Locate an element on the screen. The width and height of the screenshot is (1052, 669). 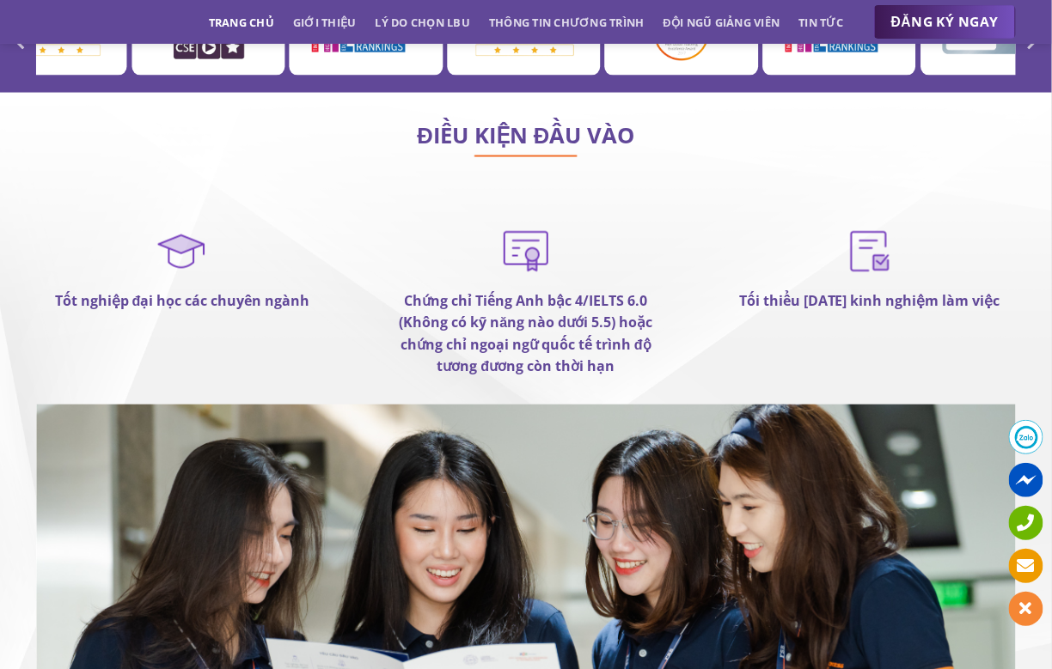
strong: Chứng chỉ Tiếng Anh bậc 4/IELTS 6.0 (Không có kỹ năng nào dưới 5.5) hoặc chứng chỉ ngoại ngữ quốc... is located at coordinates (526, 334).